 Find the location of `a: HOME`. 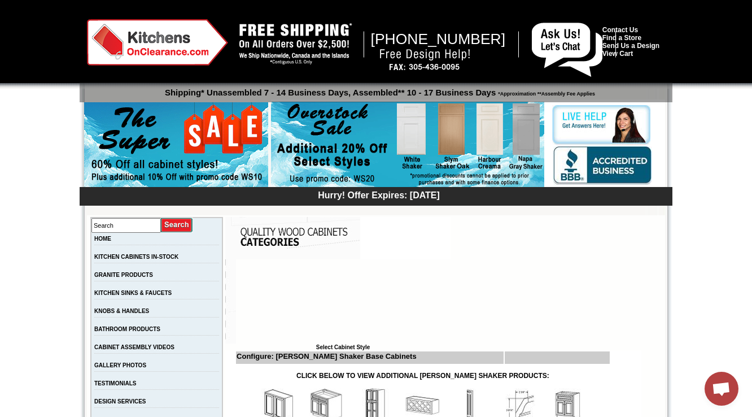

a: HOME is located at coordinates (103, 238).